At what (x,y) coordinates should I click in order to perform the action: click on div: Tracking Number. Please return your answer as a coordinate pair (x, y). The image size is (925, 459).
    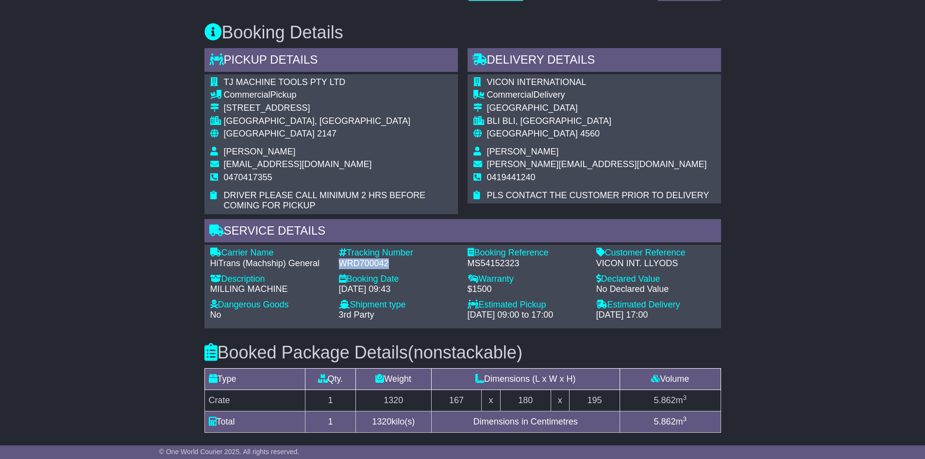
    Looking at the image, I should click on (398, 253).